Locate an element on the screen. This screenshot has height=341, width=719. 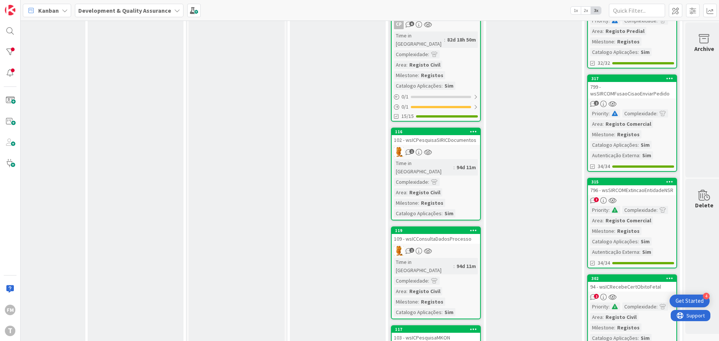
span: 15/15 is located at coordinates (407, 116).